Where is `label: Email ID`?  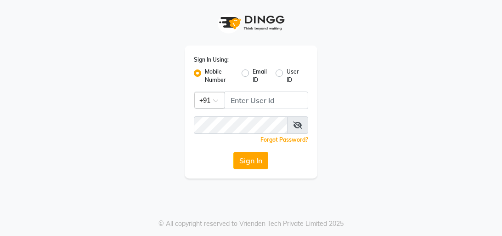
label: Email ID is located at coordinates (260, 76).